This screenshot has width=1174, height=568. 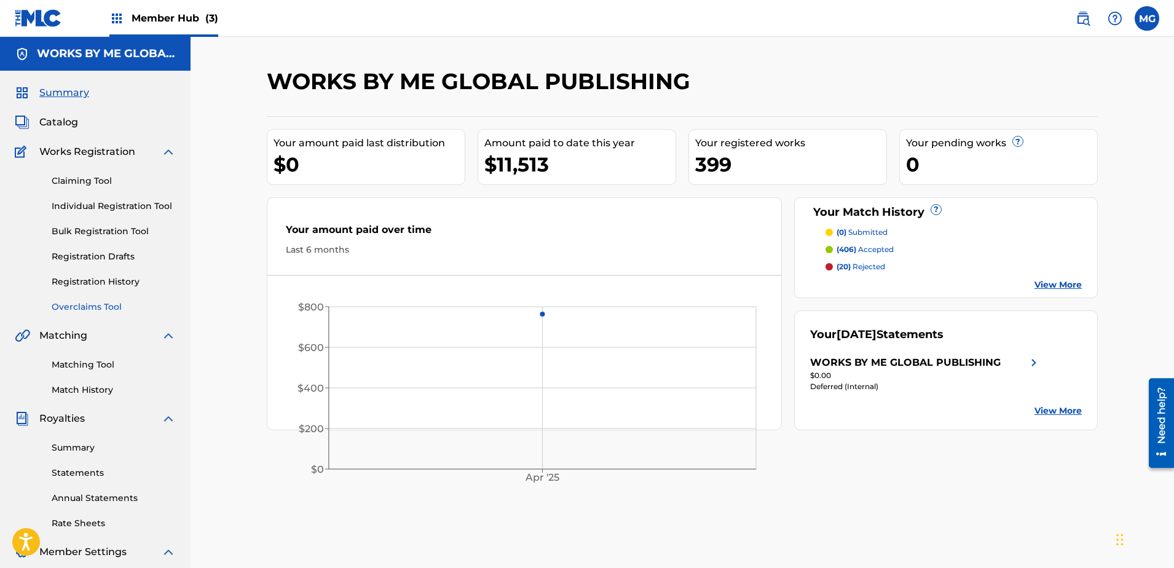 I want to click on img: Top Rightsholders, so click(x=117, y=18).